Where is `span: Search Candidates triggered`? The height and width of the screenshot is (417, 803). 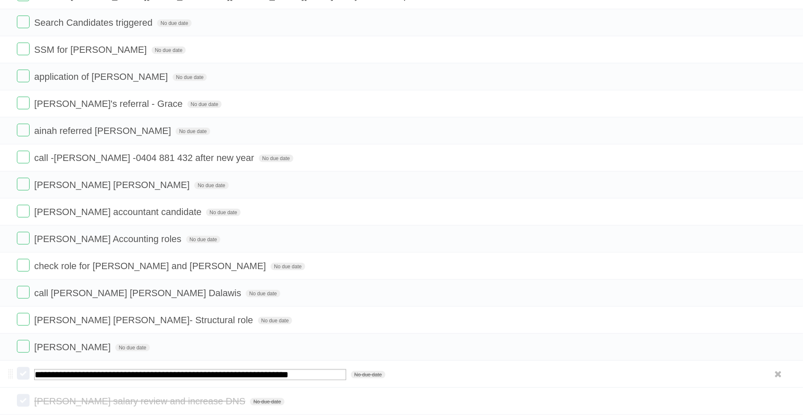
span: Search Candidates triggered is located at coordinates (94, 22).